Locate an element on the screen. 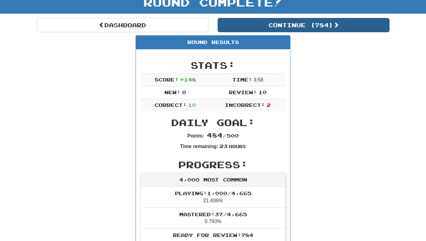 This screenshot has height=241, width=426. span: 3 : 58 is located at coordinates (258, 80).